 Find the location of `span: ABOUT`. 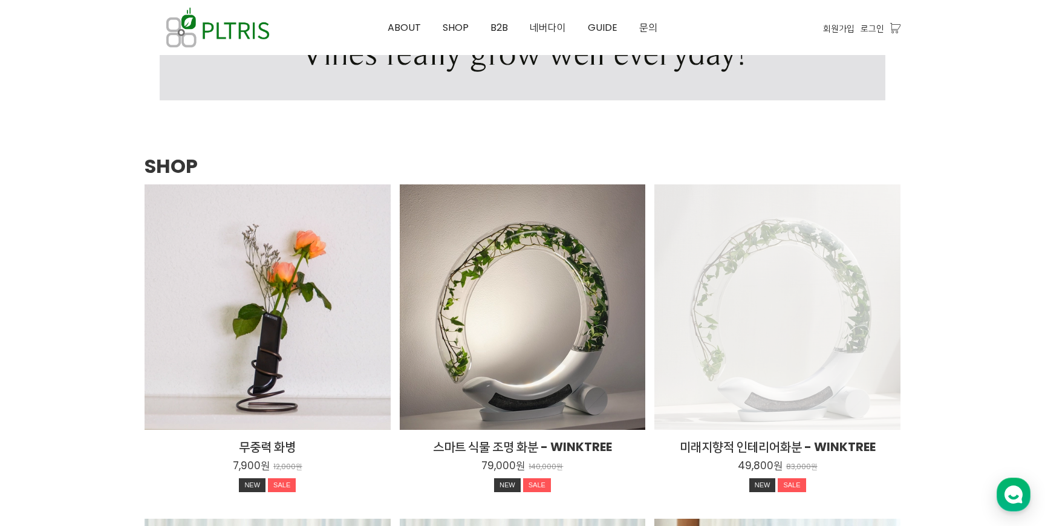

span: ABOUT is located at coordinates (404, 27).